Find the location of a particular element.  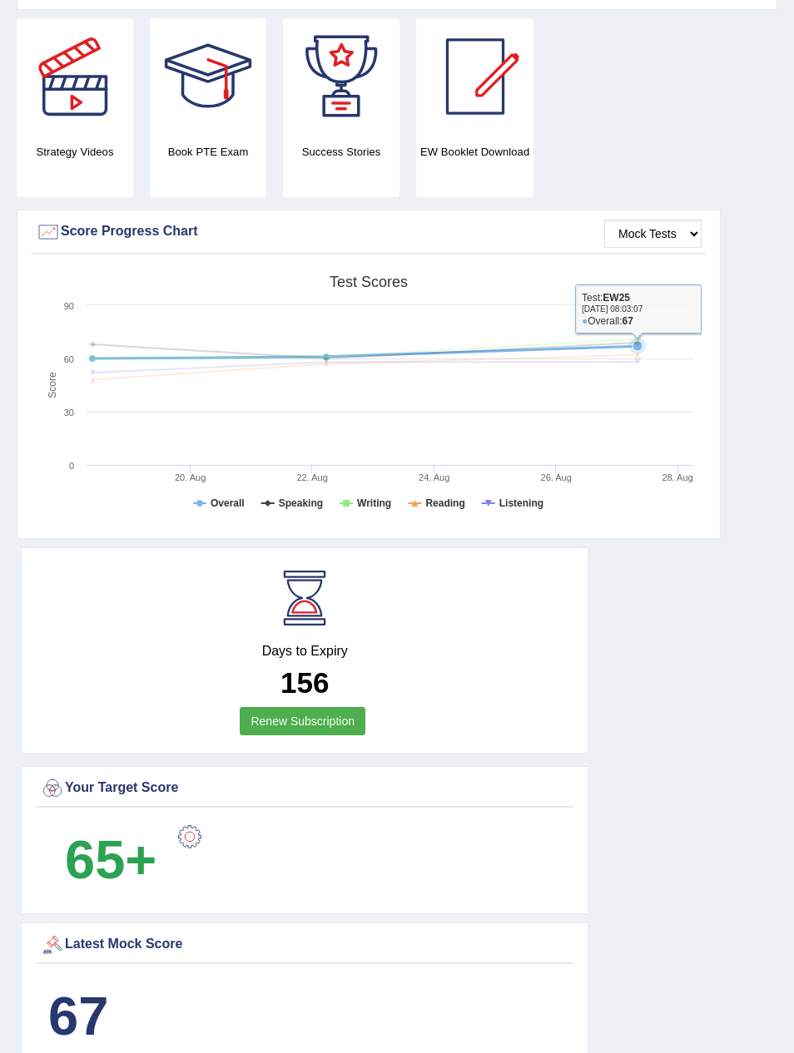

b: 65+ is located at coordinates (111, 860).